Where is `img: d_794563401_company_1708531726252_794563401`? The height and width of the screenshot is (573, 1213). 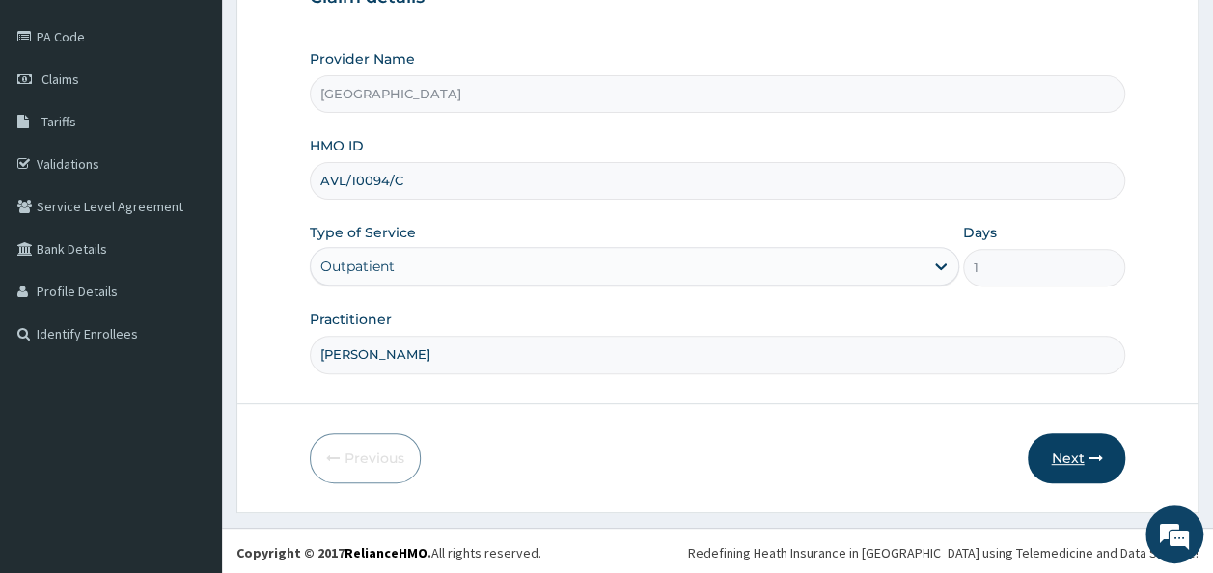
img: d_794563401_company_1708531726252_794563401 is located at coordinates (57, 121).